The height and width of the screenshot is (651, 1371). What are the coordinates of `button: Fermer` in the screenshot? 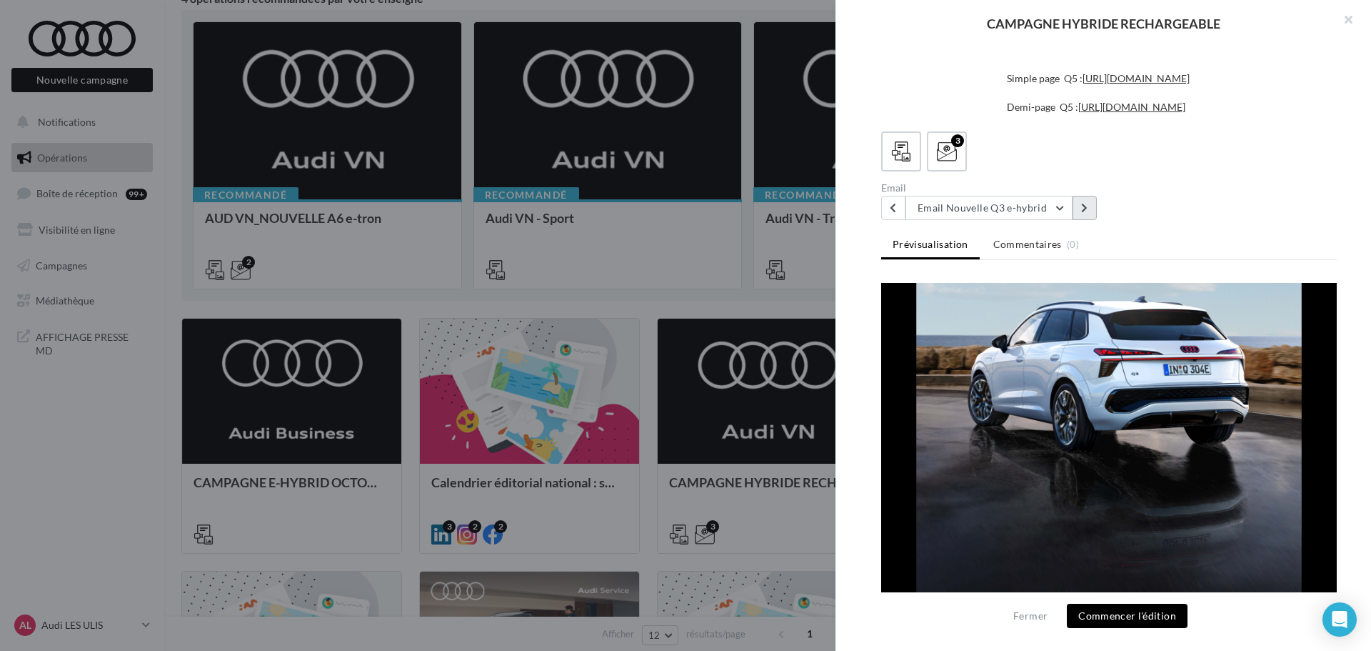 It's located at (1031, 616).